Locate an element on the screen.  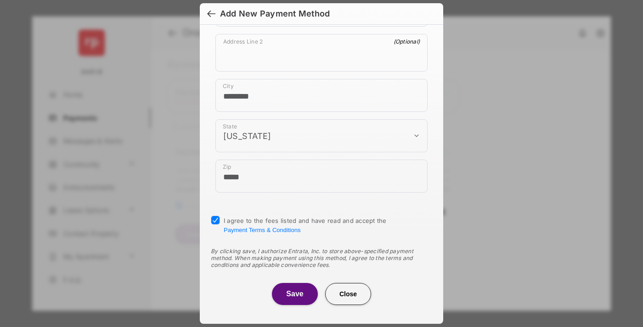
span: I agree to the fees listed and have read and accept the is located at coordinates (305, 225).